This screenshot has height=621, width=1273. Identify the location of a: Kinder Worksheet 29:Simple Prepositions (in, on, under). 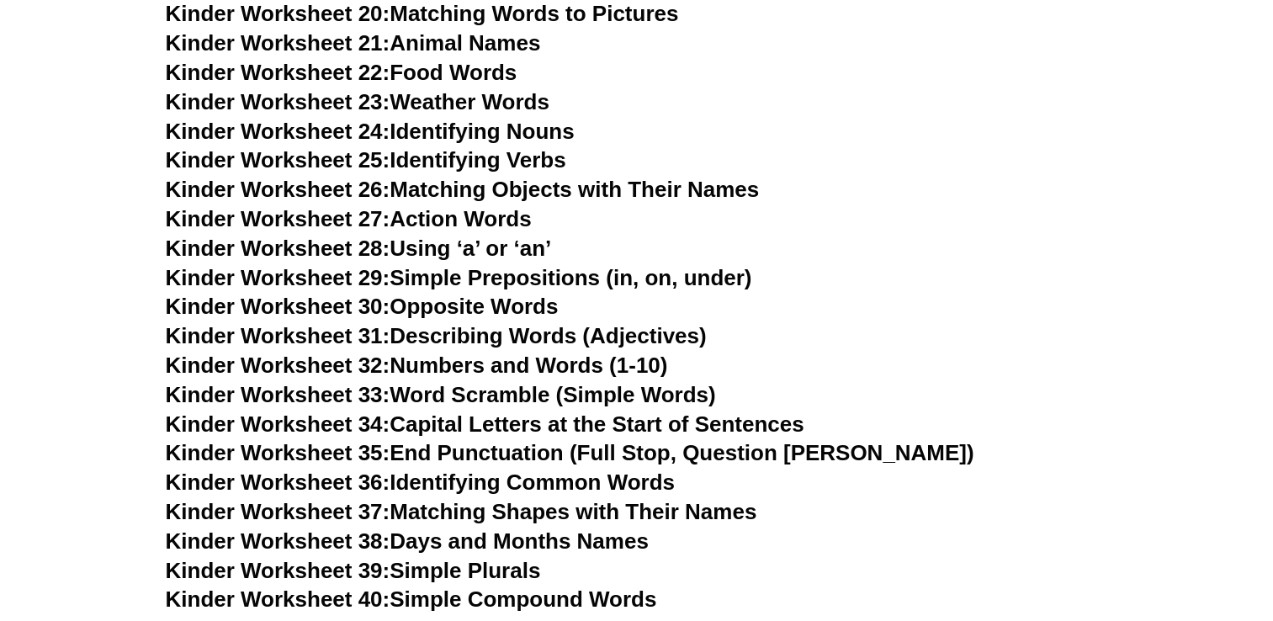
(458, 278).